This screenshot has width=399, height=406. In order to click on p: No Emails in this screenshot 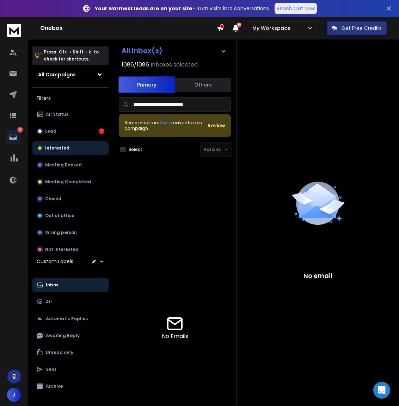, I will do `click(175, 337)`.